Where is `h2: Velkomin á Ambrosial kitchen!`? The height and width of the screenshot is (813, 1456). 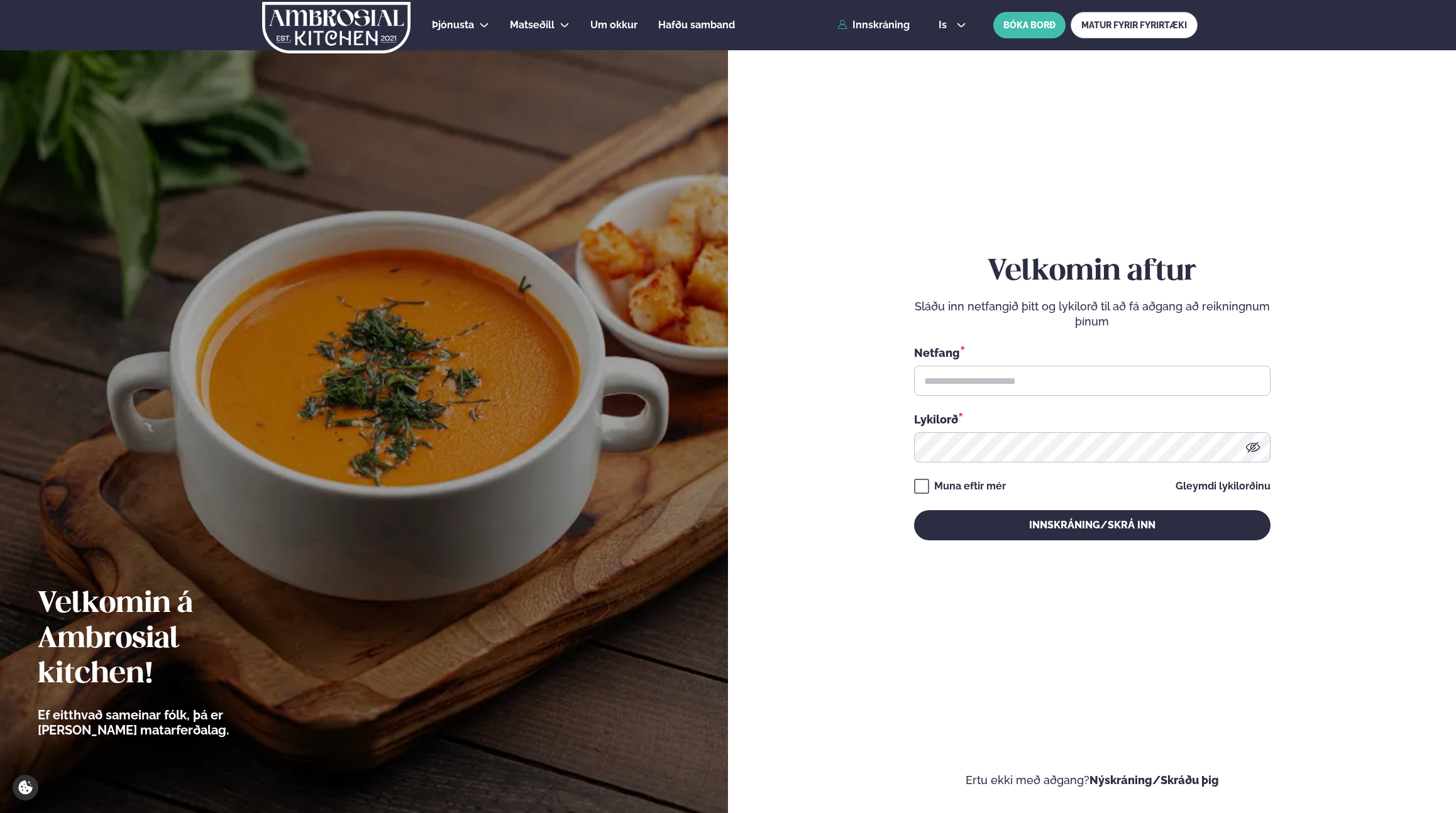
h2: Velkomin á Ambrosial kitchen! is located at coordinates (168, 639).